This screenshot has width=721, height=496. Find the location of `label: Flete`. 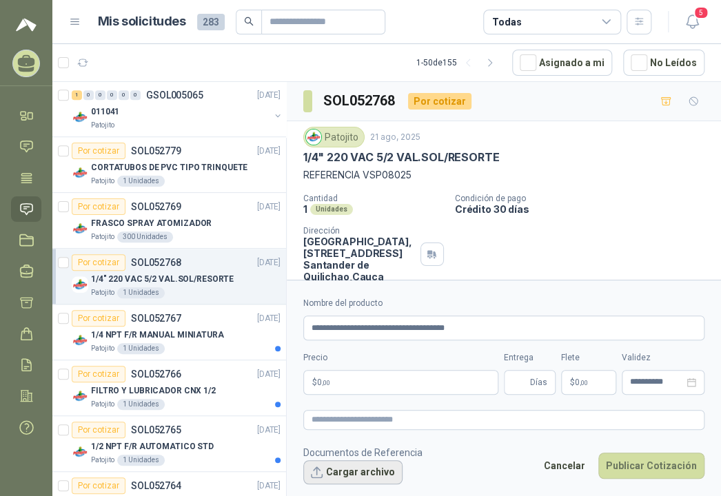

label: Flete is located at coordinates (588, 358).